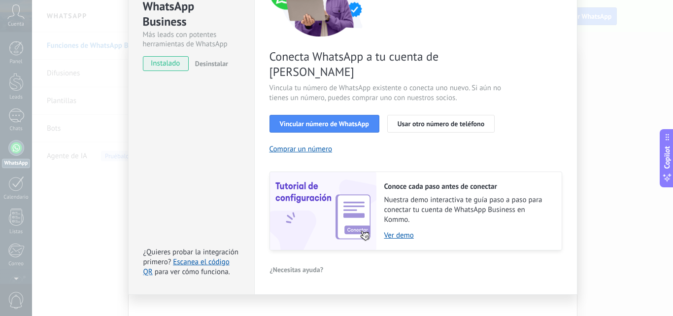 This screenshot has height=316, width=673. I want to click on a: Escanea el código QR, so click(186, 267).